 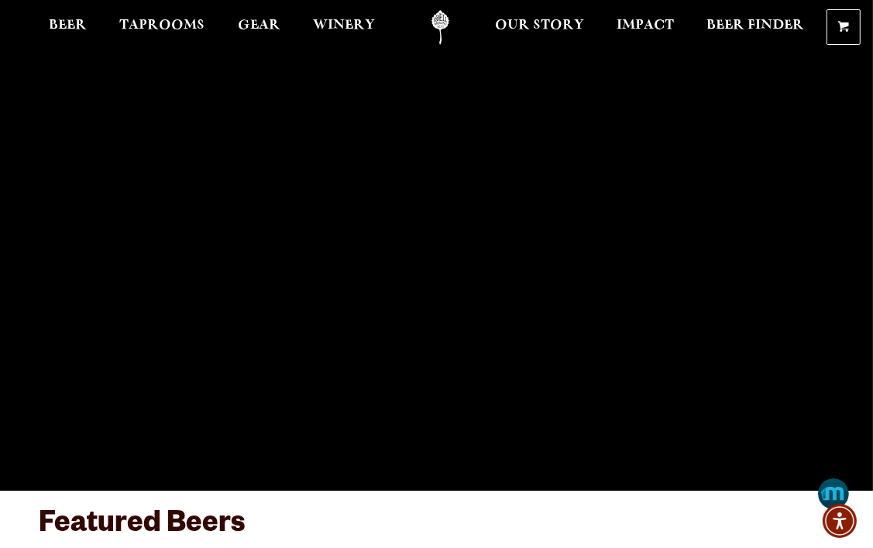 I want to click on span: Beer Finder, so click(x=755, y=26).